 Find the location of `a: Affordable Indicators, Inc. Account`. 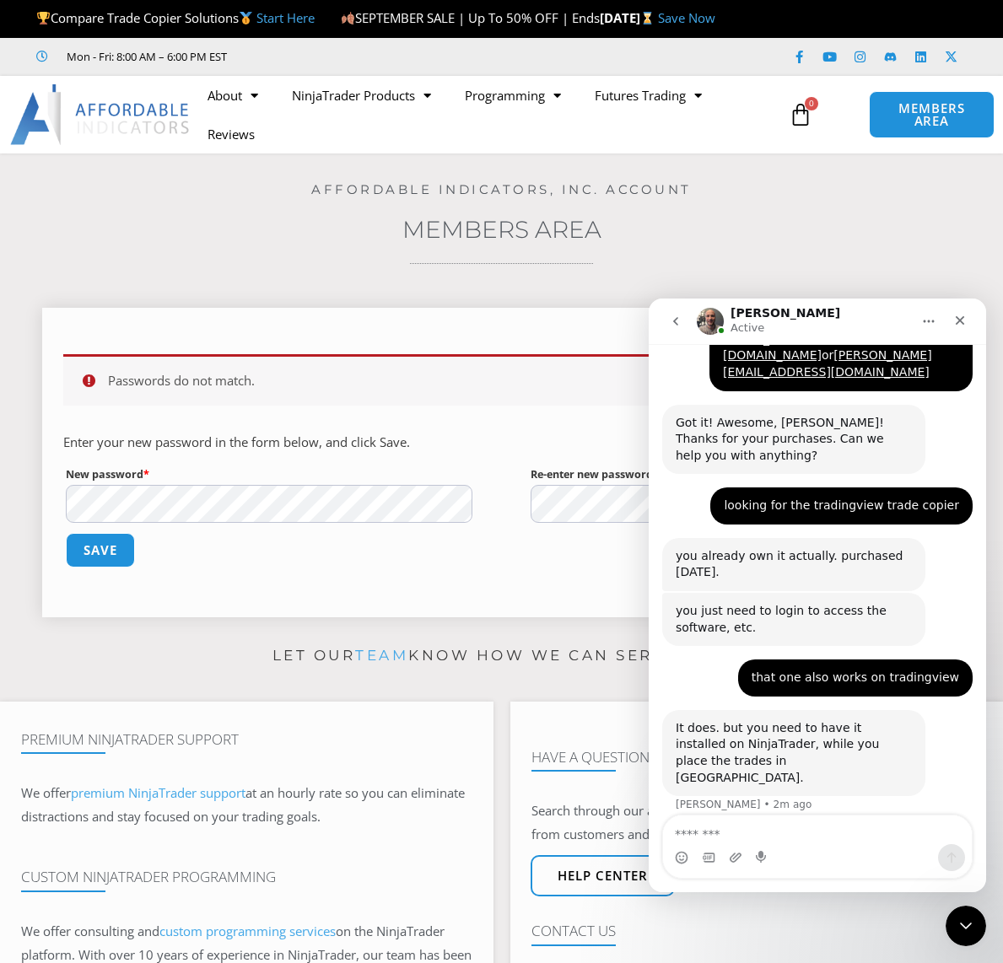

a: Affordable Indicators, Inc. Account is located at coordinates (501, 189).